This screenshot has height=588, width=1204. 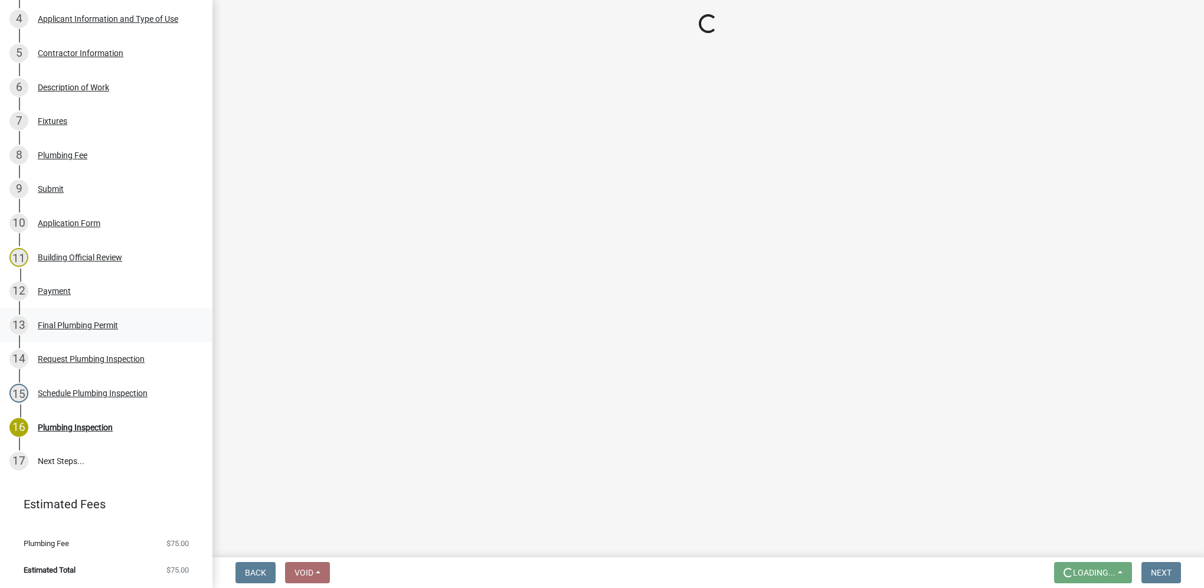 What do you see at coordinates (1161, 573) in the screenshot?
I see `span: Next` at bounding box center [1161, 573].